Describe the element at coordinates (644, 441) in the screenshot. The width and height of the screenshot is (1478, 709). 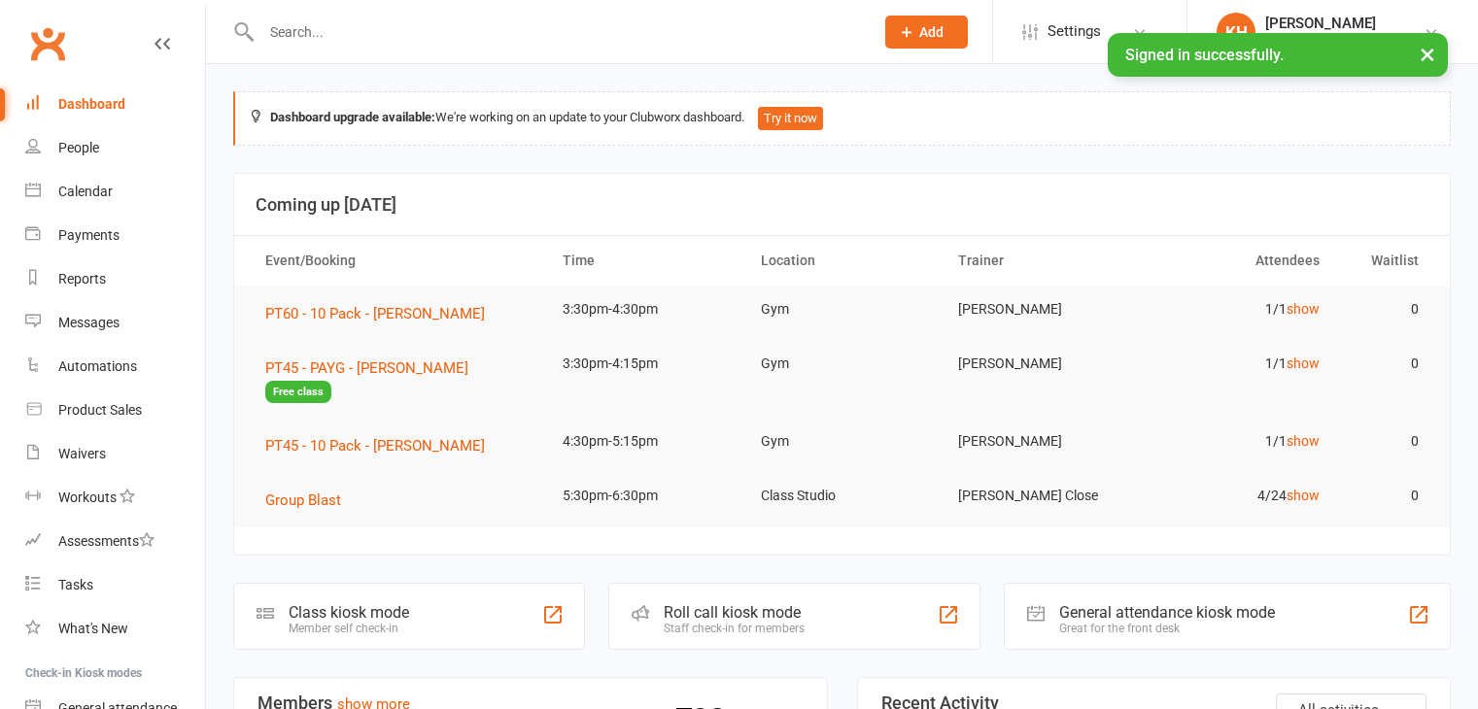
I see `td: 4:30pm-5:15pm` at that location.